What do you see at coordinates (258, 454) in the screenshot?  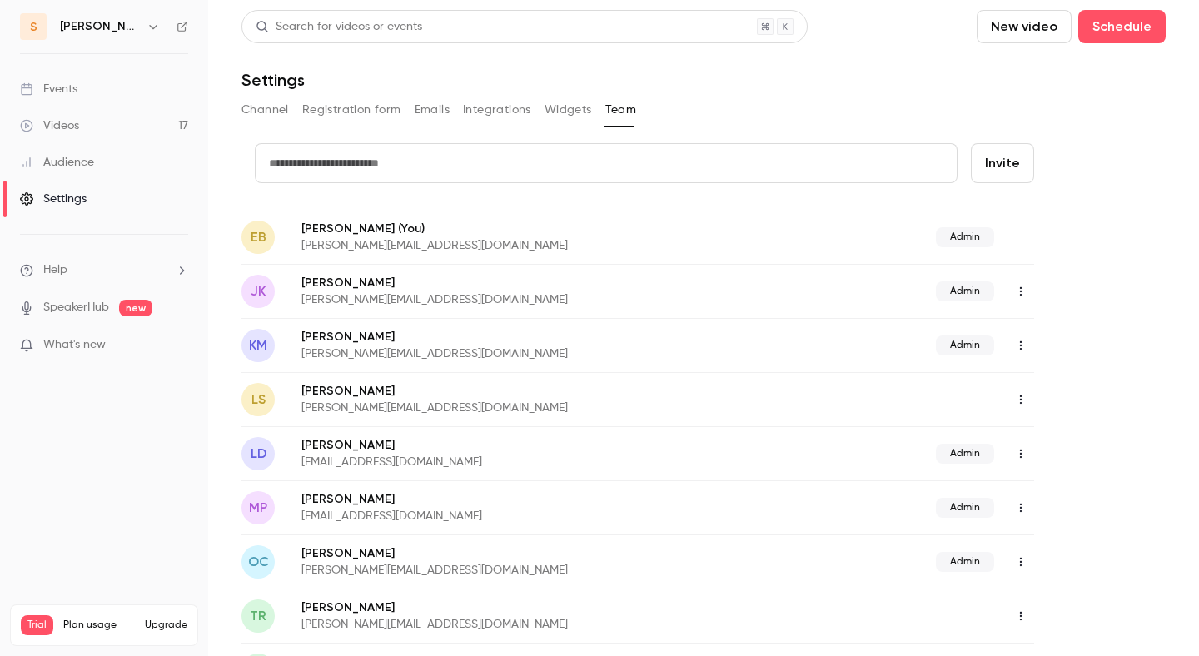 I see `span: LD` at bounding box center [258, 454].